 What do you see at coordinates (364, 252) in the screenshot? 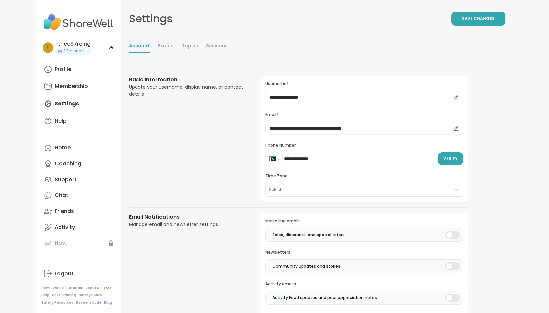
I see `h3: Newsletters` at bounding box center [364, 252].